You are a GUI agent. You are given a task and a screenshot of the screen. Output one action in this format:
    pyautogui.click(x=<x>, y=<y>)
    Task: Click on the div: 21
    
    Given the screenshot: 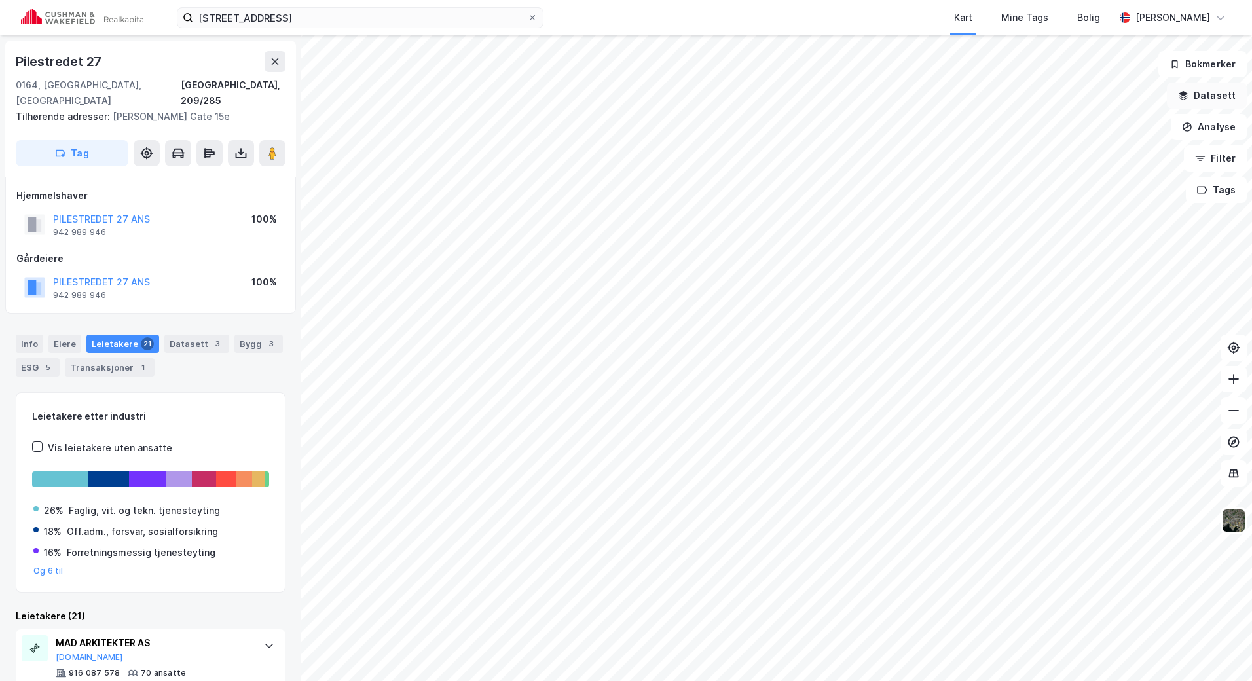 What is the action you would take?
    pyautogui.click(x=147, y=344)
    